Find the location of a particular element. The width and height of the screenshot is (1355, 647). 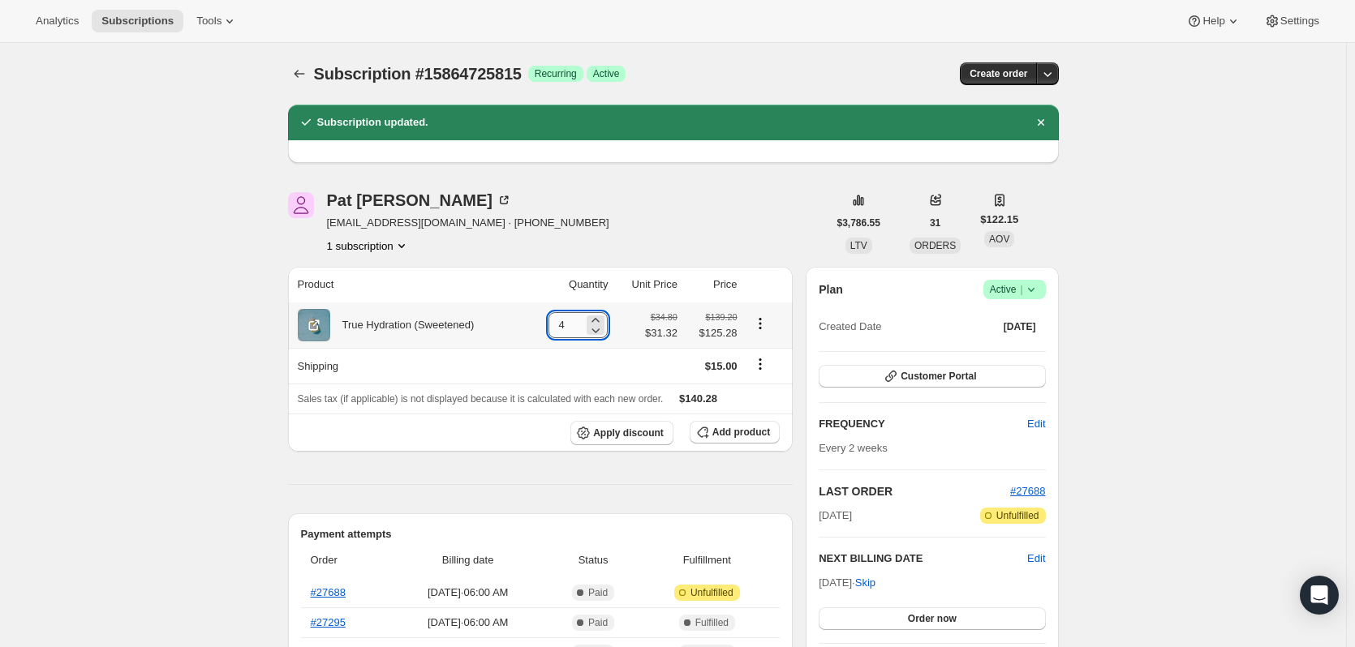

span: $3,786.55 is located at coordinates (858, 223).